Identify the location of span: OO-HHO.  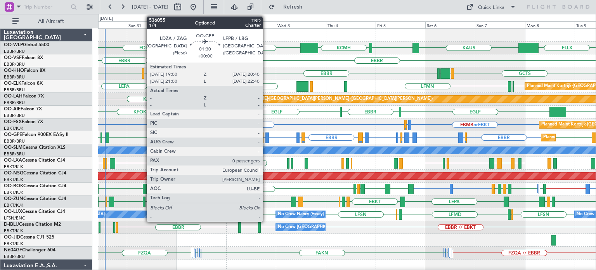
(14, 71).